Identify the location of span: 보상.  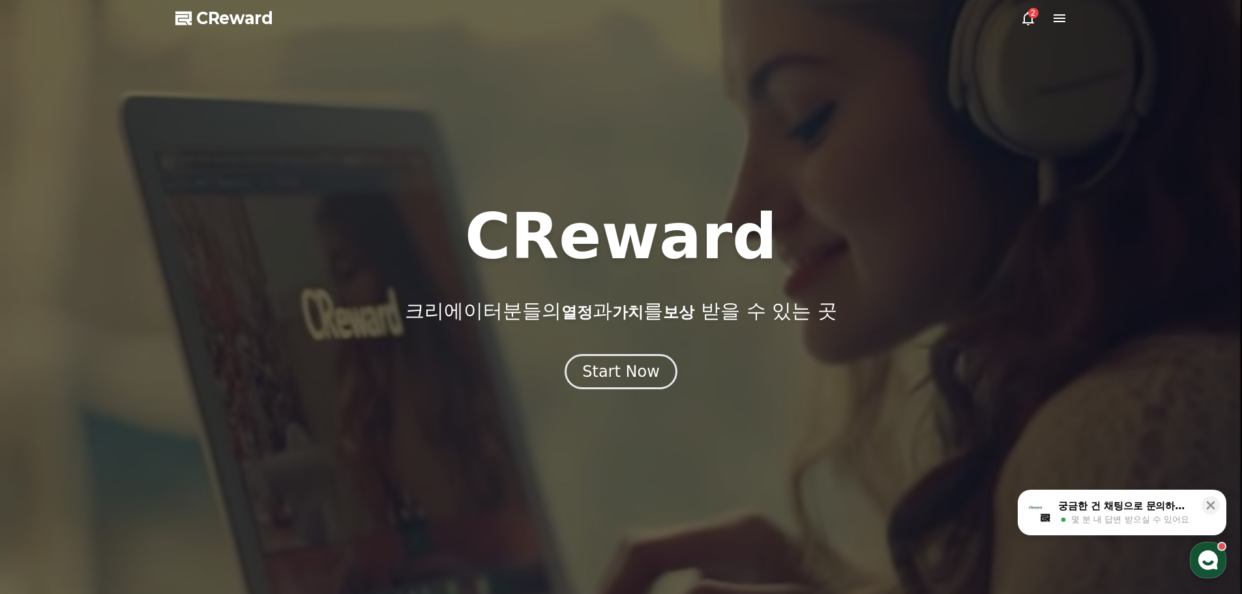
(679, 312).